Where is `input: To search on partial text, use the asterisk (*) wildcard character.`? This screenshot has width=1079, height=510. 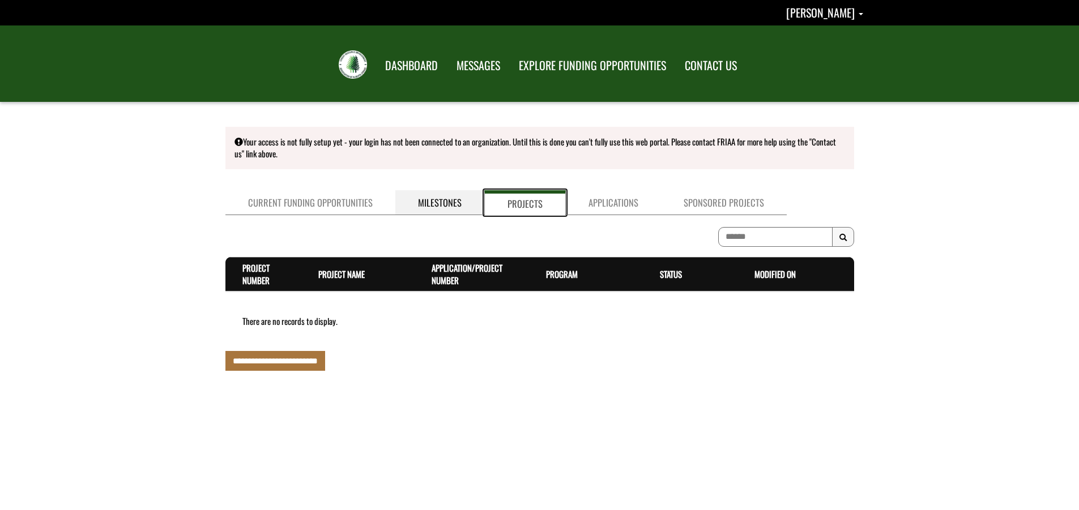
input: To search on partial text, use the asterisk (*) wildcard character. is located at coordinates (775, 237).